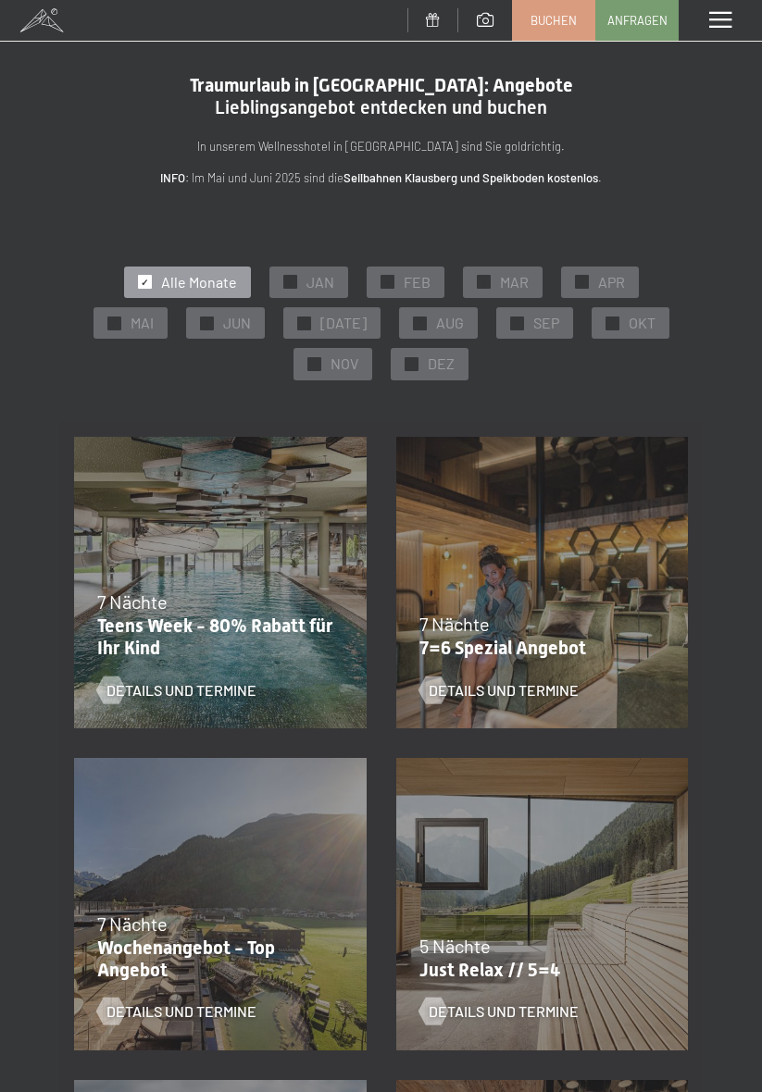 This screenshot has width=762, height=1092. What do you see at coordinates (216, 637) in the screenshot?
I see `p: Teens Week - 80% Rabatt für Ihr Kind` at bounding box center [216, 637].